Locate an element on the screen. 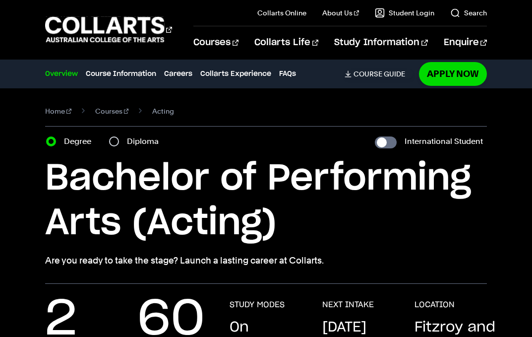 This screenshot has width=532, height=337. a: Collarts Life is located at coordinates (286, 43).